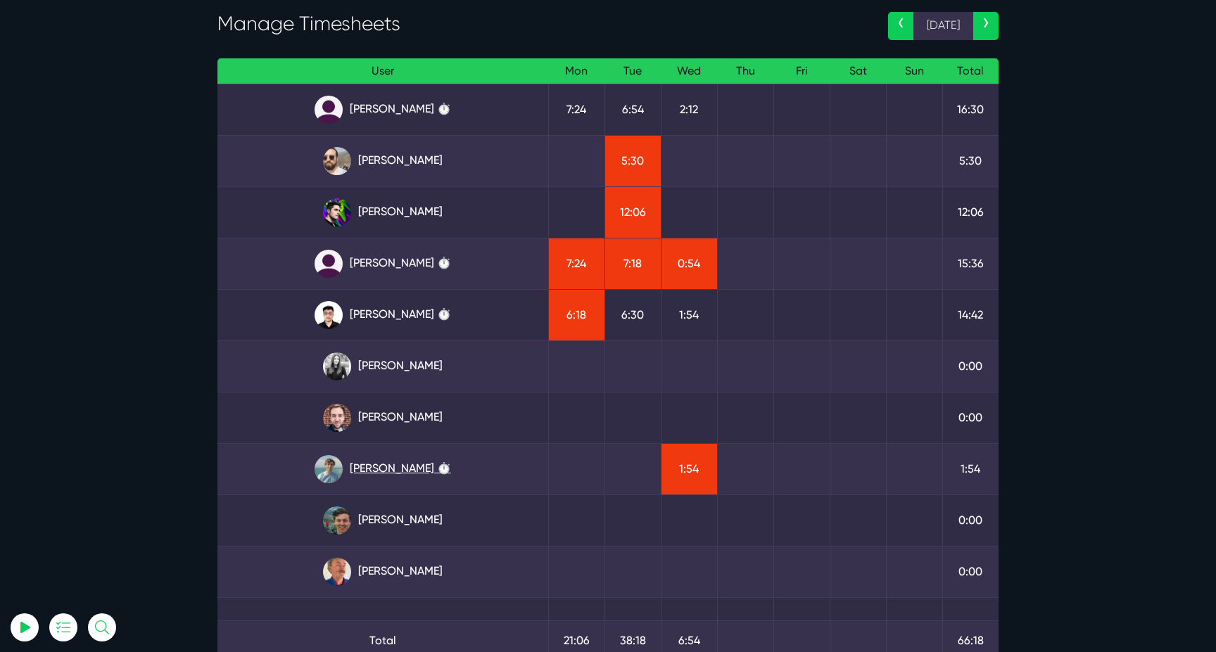  Describe the element at coordinates (576, 315) in the screenshot. I see `td: 6:18` at that location.